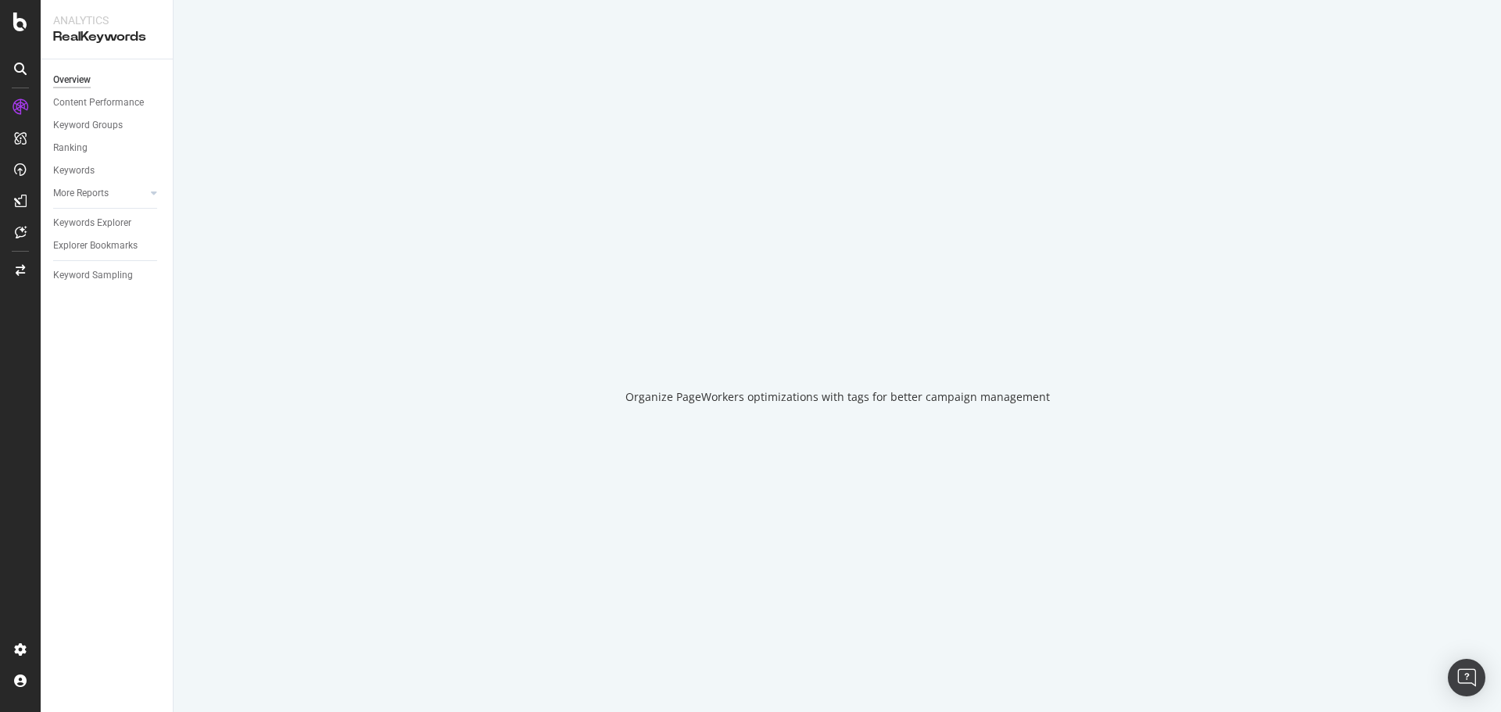 This screenshot has width=1501, height=712. What do you see at coordinates (107, 102) in the screenshot?
I see `a: Content Performance` at bounding box center [107, 102].